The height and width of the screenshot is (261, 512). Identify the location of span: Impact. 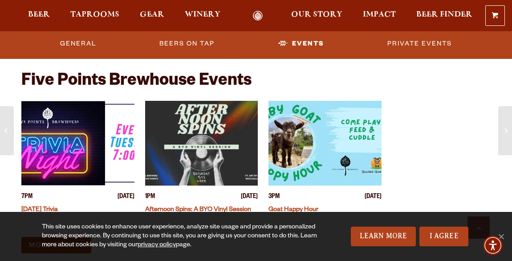
(379, 15).